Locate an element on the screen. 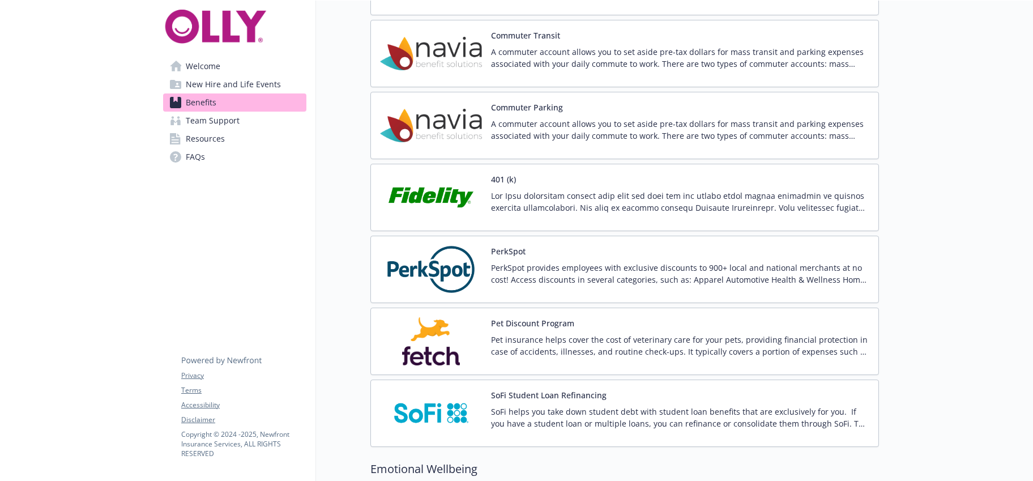 Image resolution: width=1033 pixels, height=481 pixels. p: PerkSpot provides employees with exclusive discounts to 900+ local and national merchants at no c... is located at coordinates (680, 274).